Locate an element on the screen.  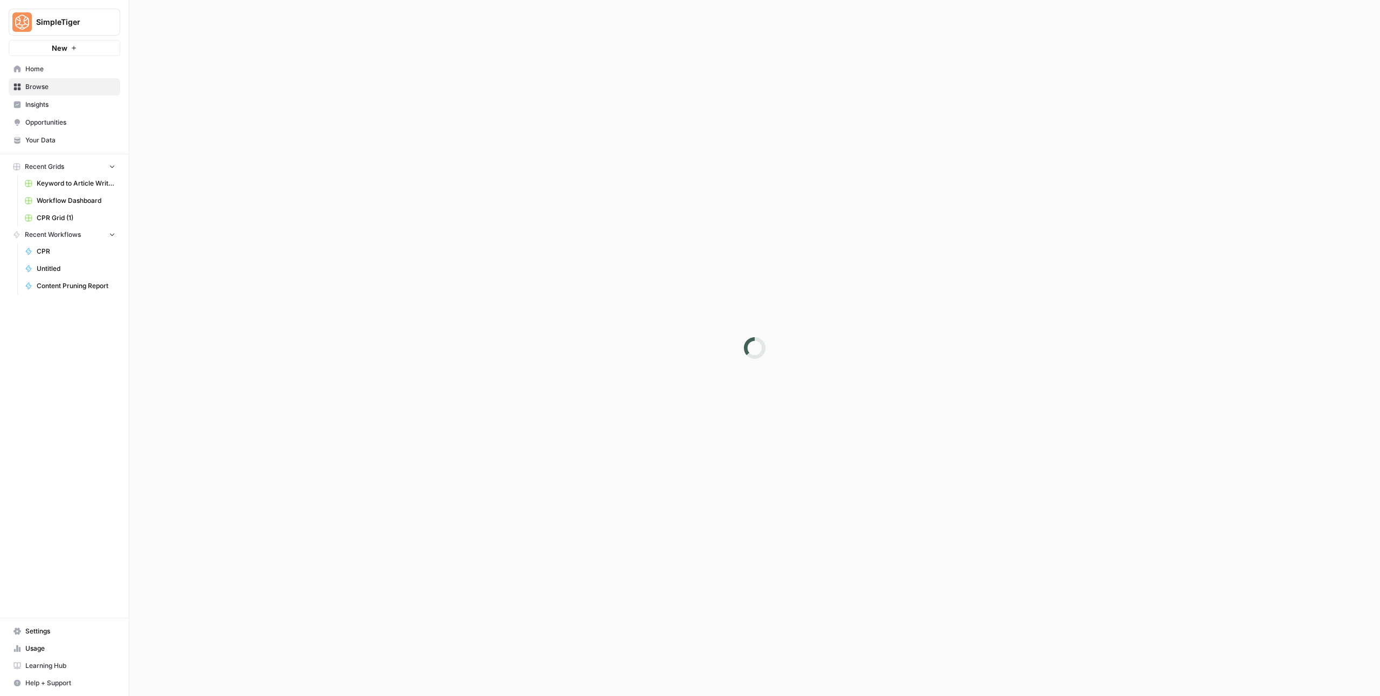
button: New is located at coordinates (64, 48).